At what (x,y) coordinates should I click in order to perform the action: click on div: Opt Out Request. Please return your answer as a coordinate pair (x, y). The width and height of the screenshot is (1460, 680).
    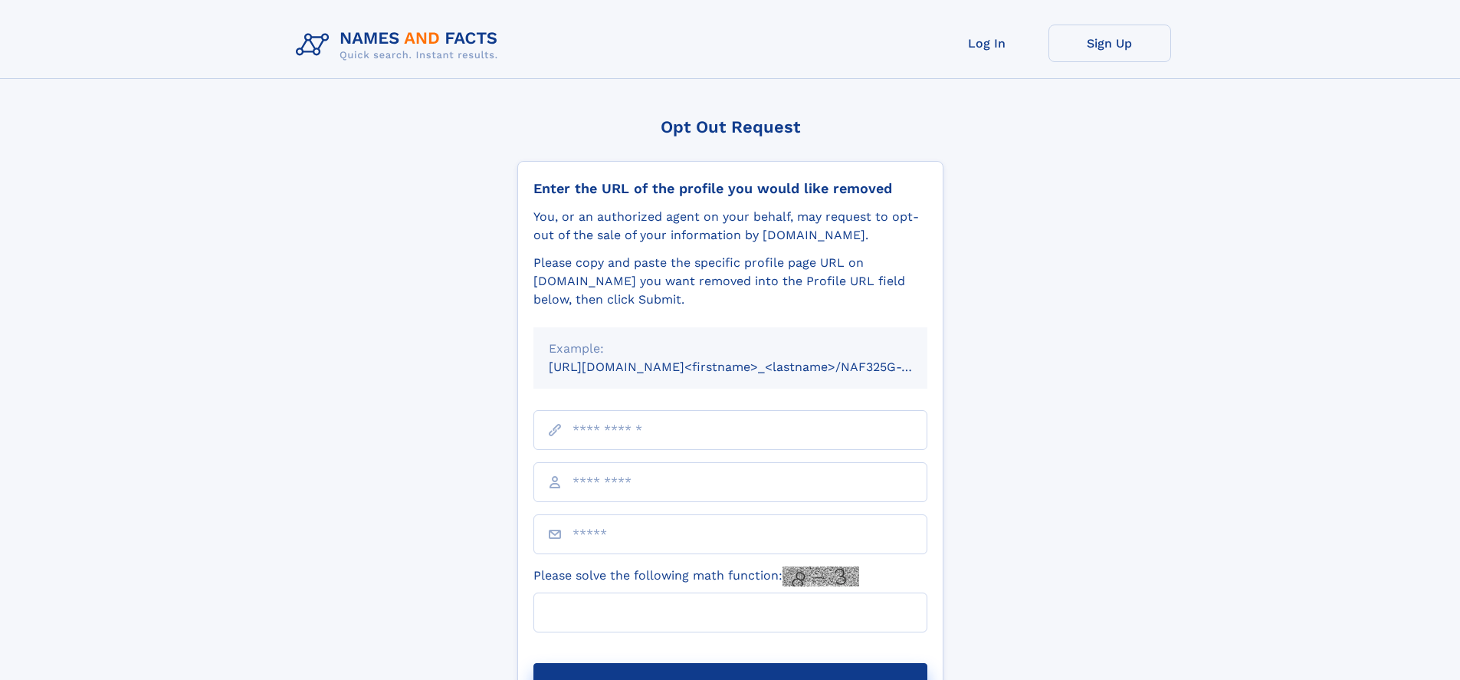
    Looking at the image, I should click on (731, 126).